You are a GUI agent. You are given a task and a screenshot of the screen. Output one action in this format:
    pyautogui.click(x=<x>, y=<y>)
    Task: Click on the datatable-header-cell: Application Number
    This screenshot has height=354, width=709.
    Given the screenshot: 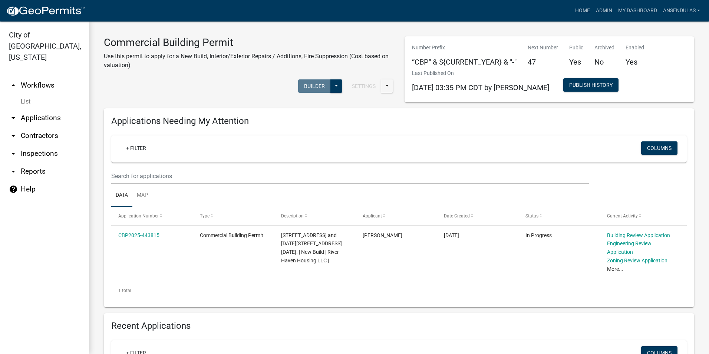 What is the action you would take?
    pyautogui.click(x=152, y=216)
    